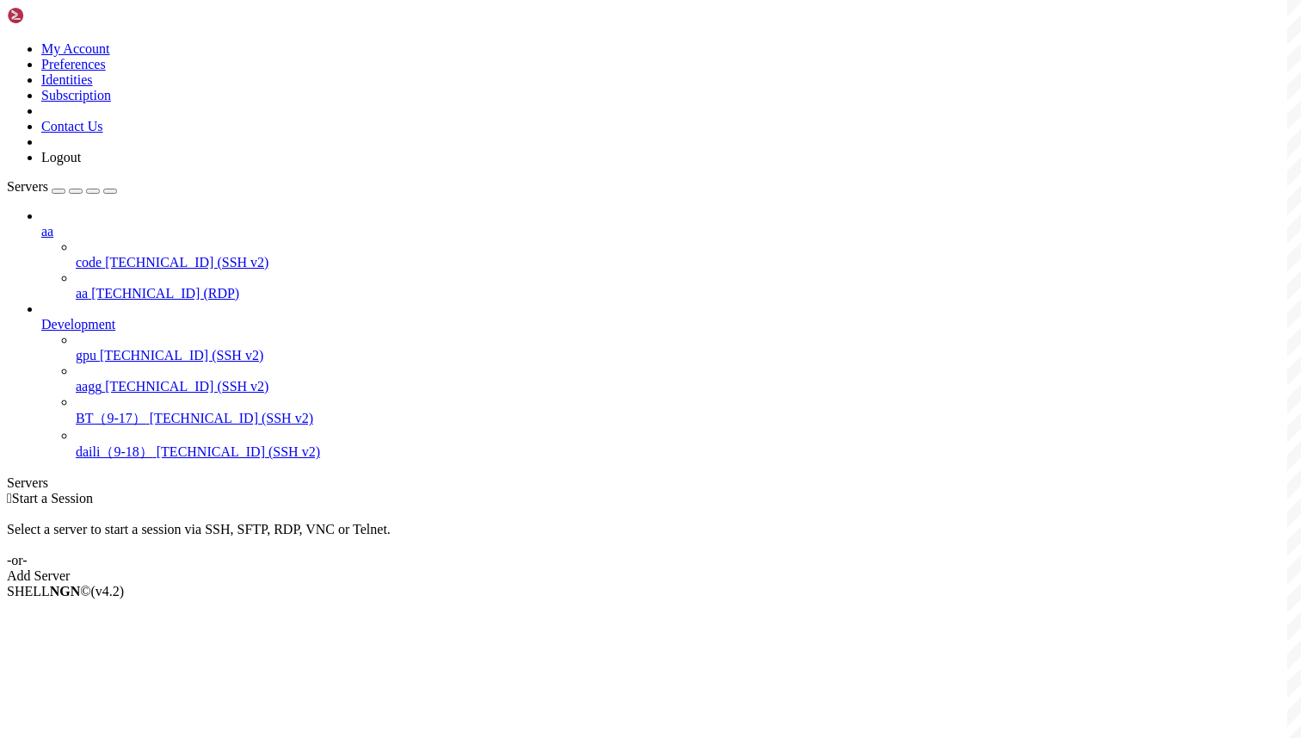  What do you see at coordinates (86, 355) in the screenshot?
I see `span: gpu` at bounding box center [86, 355].